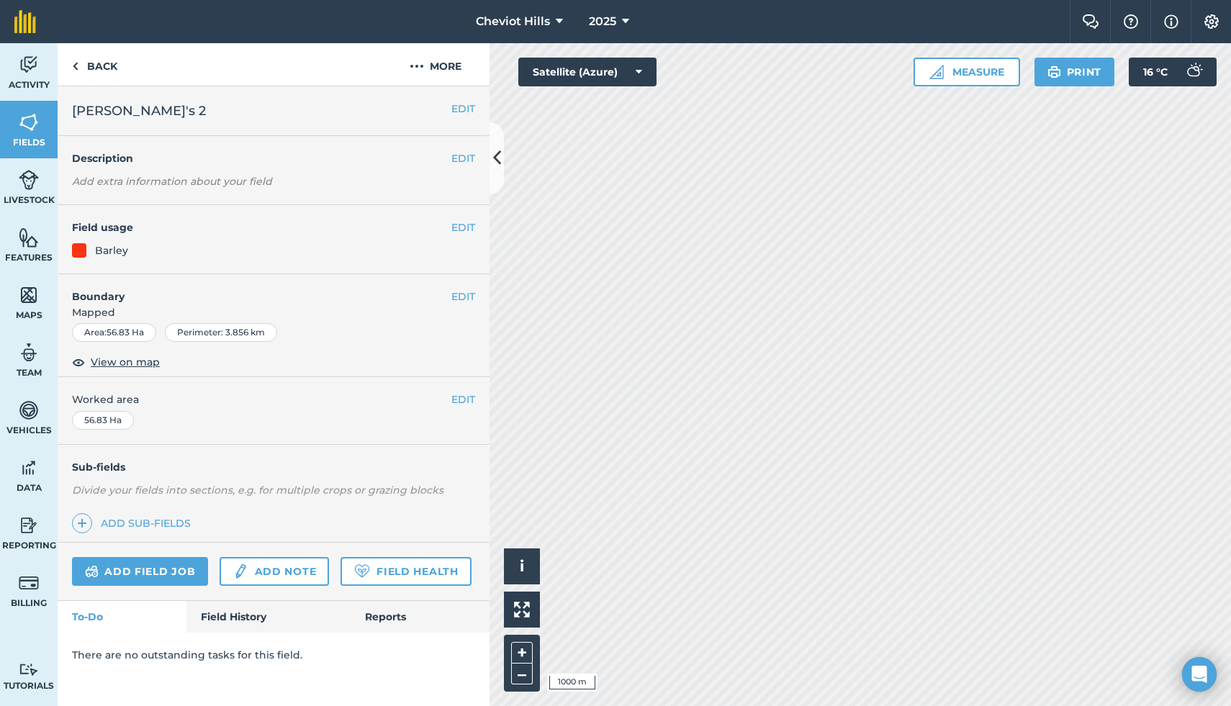  I want to click on div: Barley, so click(112, 250).